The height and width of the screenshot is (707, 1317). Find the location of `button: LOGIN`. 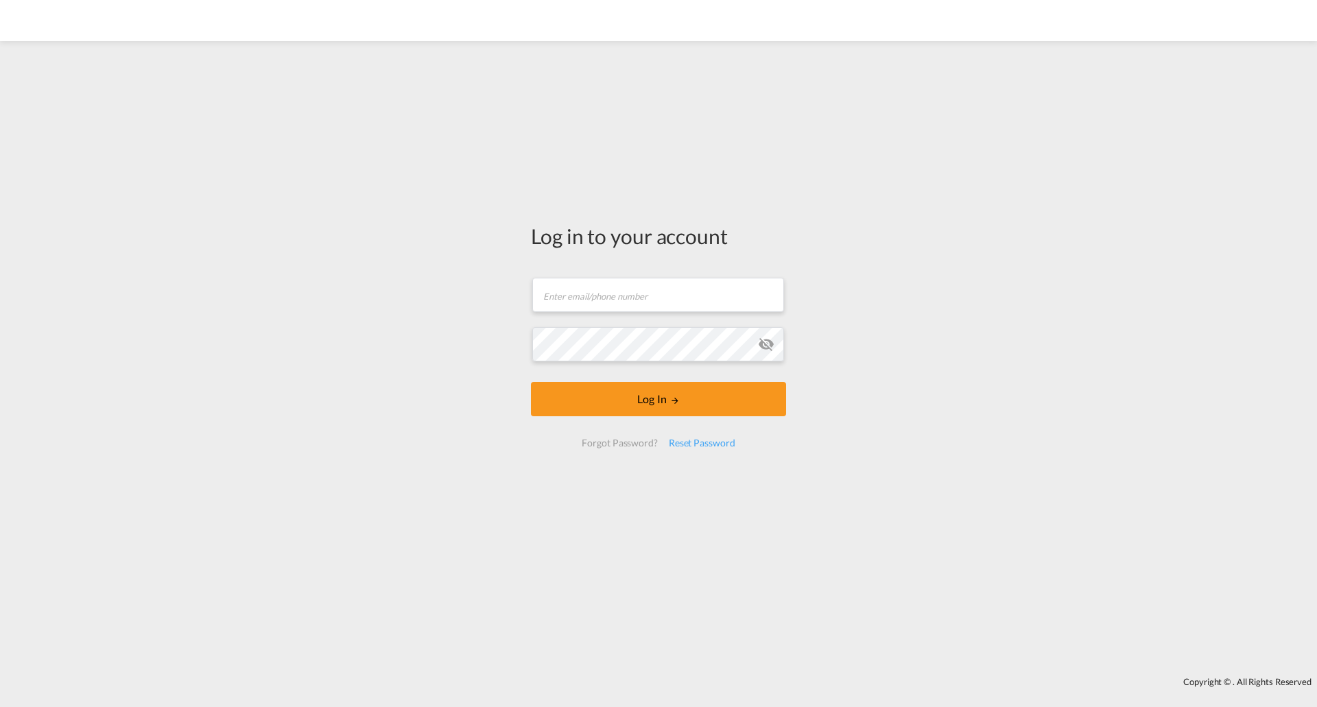

button: LOGIN is located at coordinates (659, 399).